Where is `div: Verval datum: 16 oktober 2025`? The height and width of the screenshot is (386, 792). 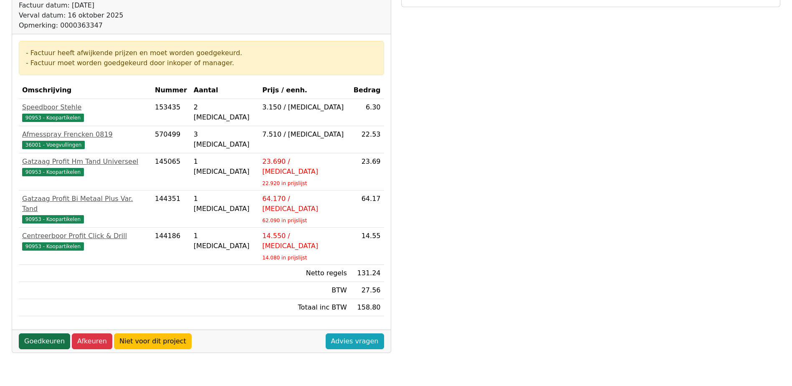 div: Verval datum: 16 oktober 2025 is located at coordinates (138, 15).